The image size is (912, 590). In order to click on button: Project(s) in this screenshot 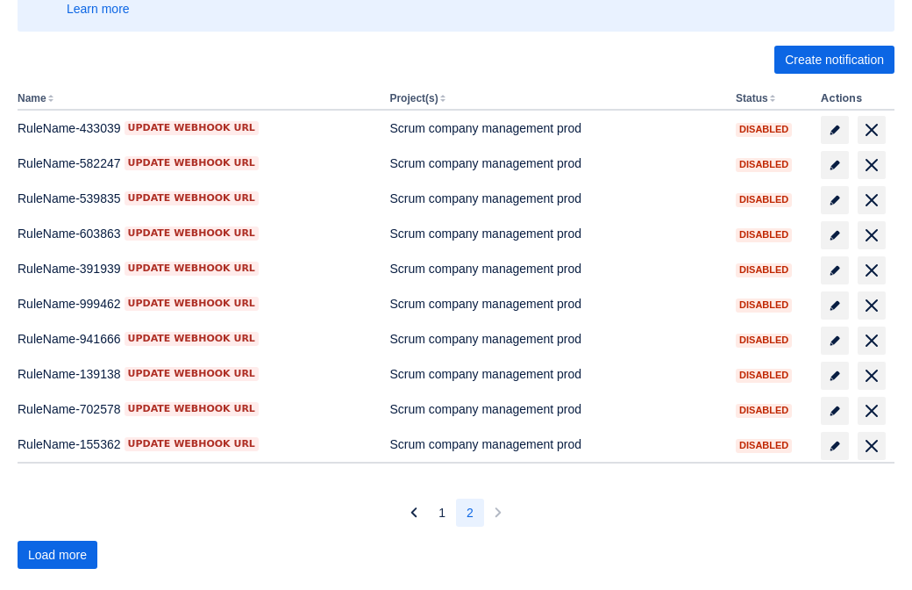, I will do `click(413, 98)`.